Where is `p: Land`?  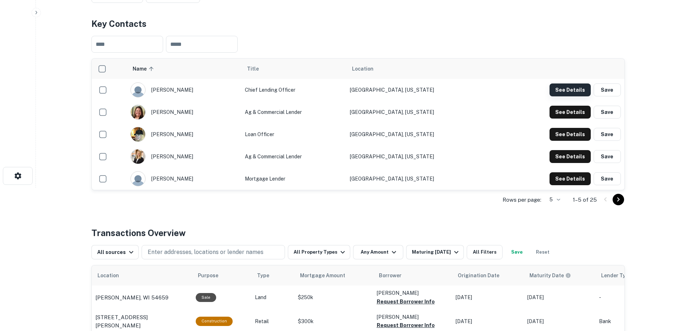 p: Land is located at coordinates (273, 298).